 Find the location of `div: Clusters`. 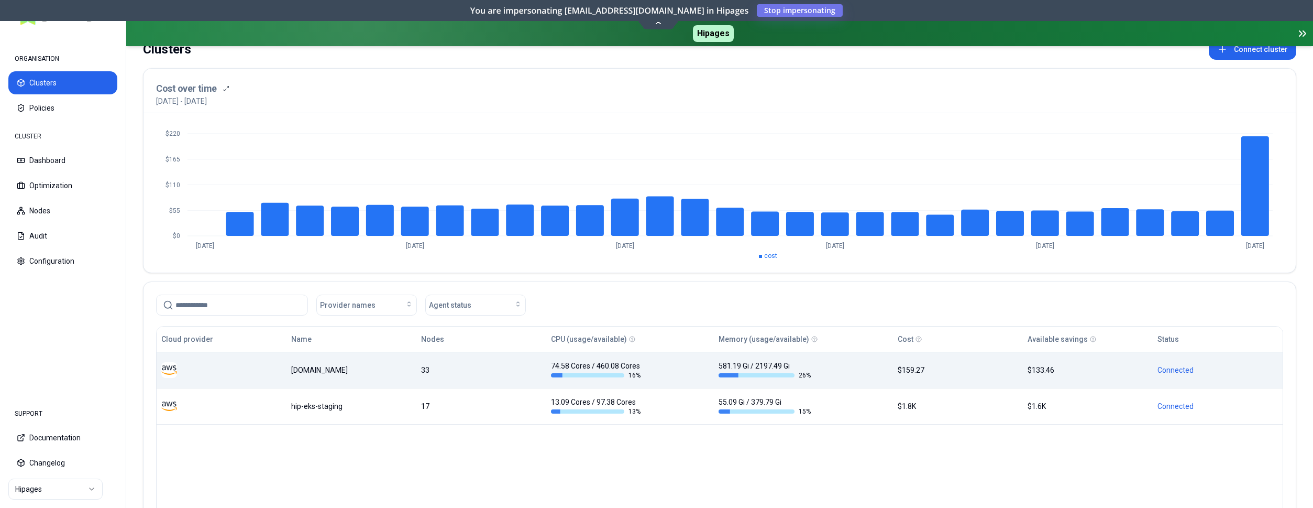

div: Clusters is located at coordinates (167, 49).